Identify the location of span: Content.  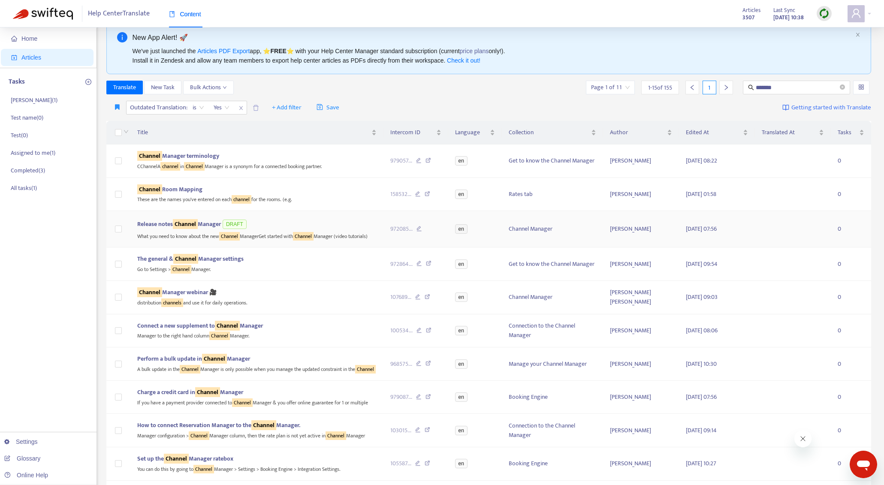
(185, 14).